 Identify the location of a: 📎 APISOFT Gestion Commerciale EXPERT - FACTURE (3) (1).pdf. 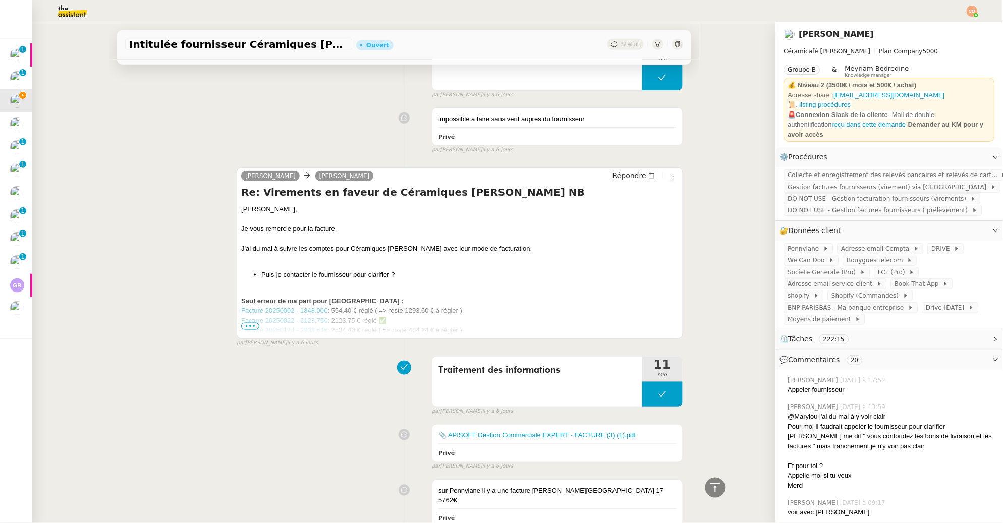
(537, 435).